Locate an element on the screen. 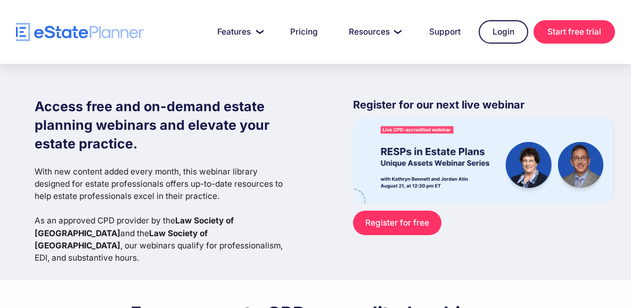 This screenshot has width=631, height=308. img: eState Academy webinar is located at coordinates (483, 160).